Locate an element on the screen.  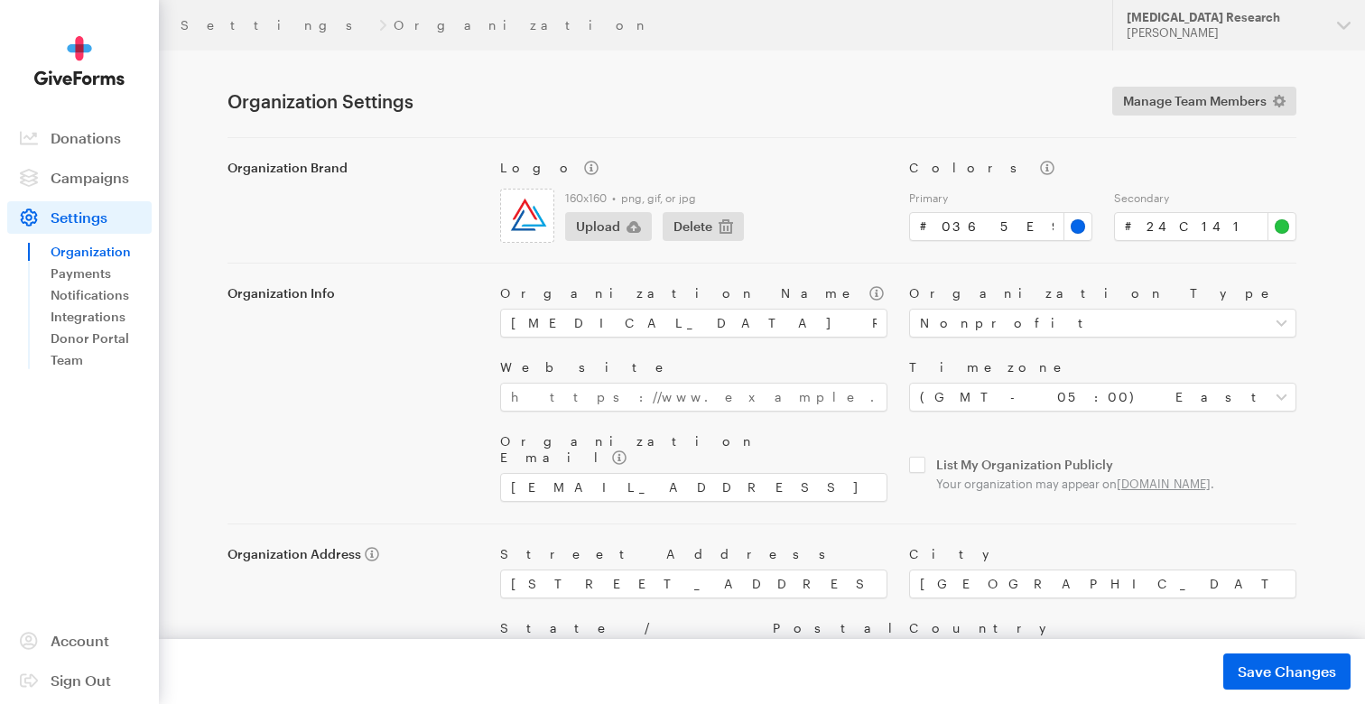
label: Organization Address is located at coordinates (353, 554).